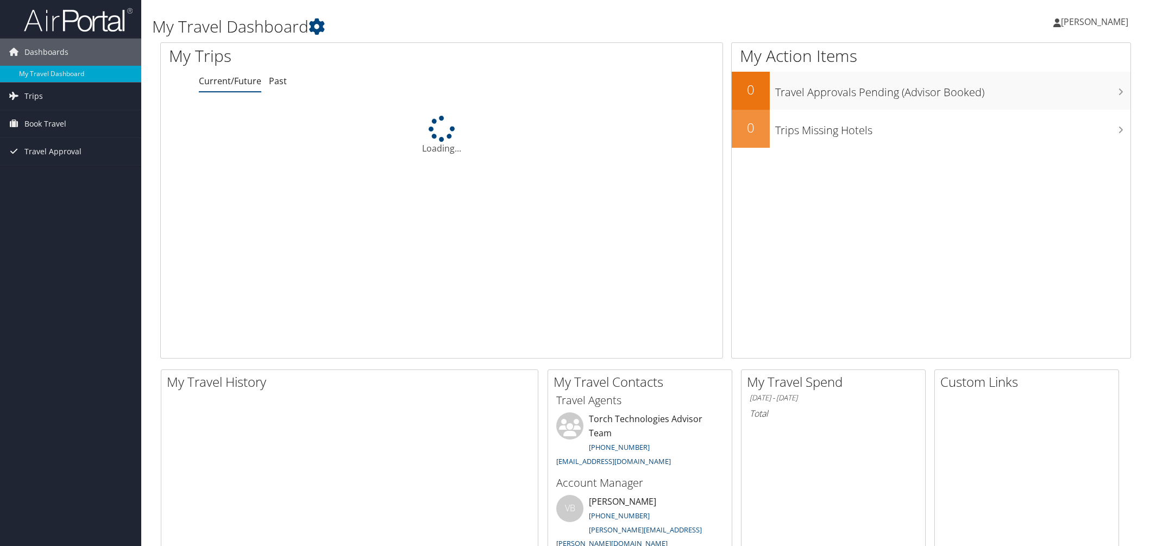 Image resolution: width=1150 pixels, height=546 pixels. What do you see at coordinates (640, 400) in the screenshot?
I see `h3: Travel Agents` at bounding box center [640, 400].